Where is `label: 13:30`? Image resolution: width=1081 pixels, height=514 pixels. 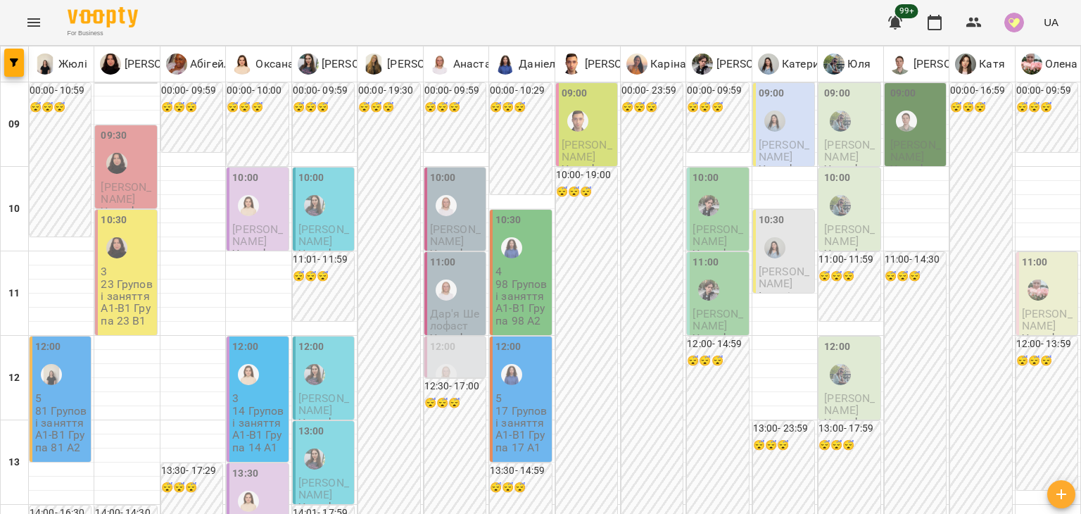
label: 13:30 is located at coordinates (245, 474).